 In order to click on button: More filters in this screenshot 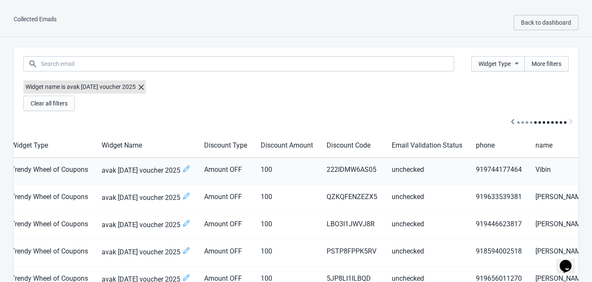, I will do `click(547, 64)`.